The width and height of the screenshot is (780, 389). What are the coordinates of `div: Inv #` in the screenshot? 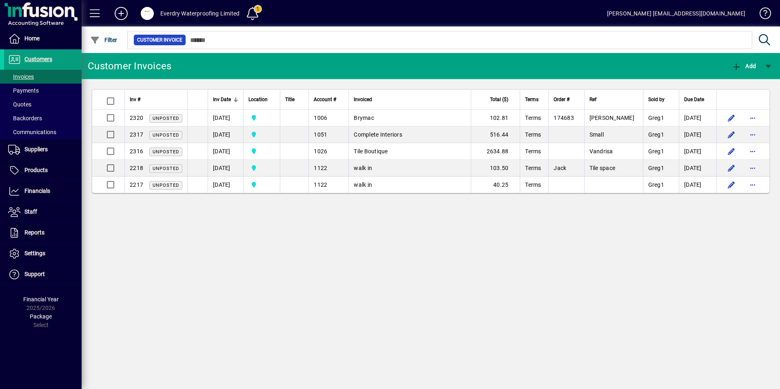 It's located at (156, 100).